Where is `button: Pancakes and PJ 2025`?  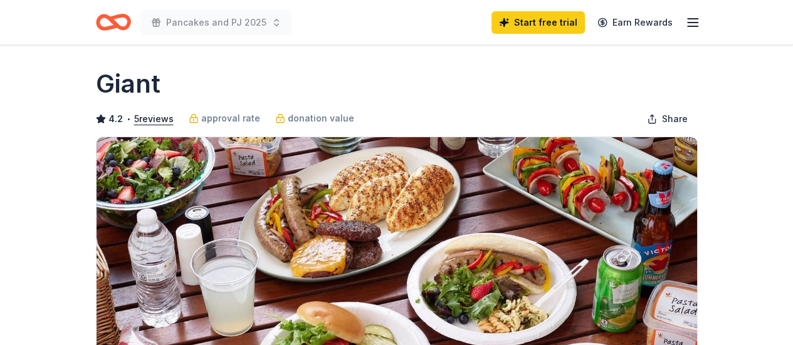 button: Pancakes and PJ 2025 is located at coordinates (216, 23).